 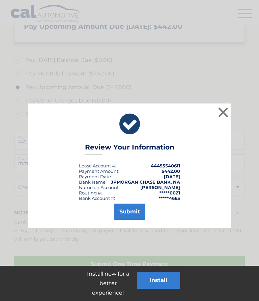 What do you see at coordinates (93, 182) in the screenshot?
I see `div: Bank Name:` at bounding box center [93, 182].